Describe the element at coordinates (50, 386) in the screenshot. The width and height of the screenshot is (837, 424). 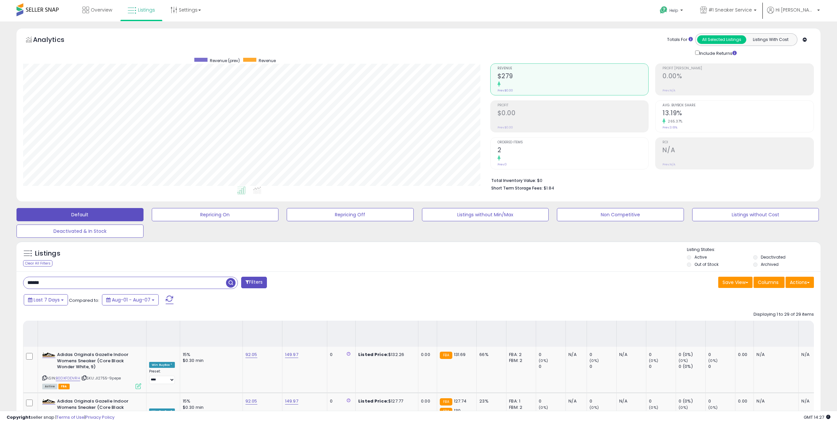
I see `span: All listings currently available for purchase on Amazon` at that location.